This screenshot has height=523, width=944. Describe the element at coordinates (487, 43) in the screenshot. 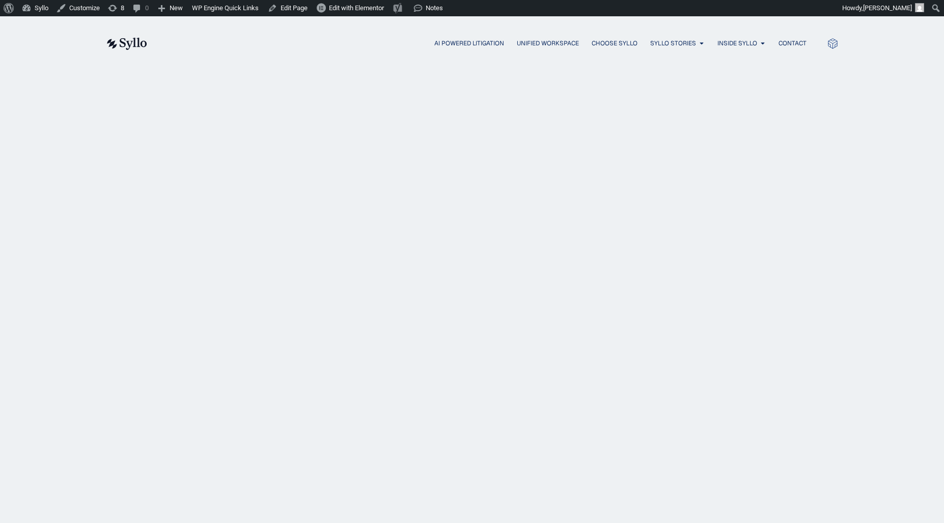

I see `div: Menu Toggle` at that location.